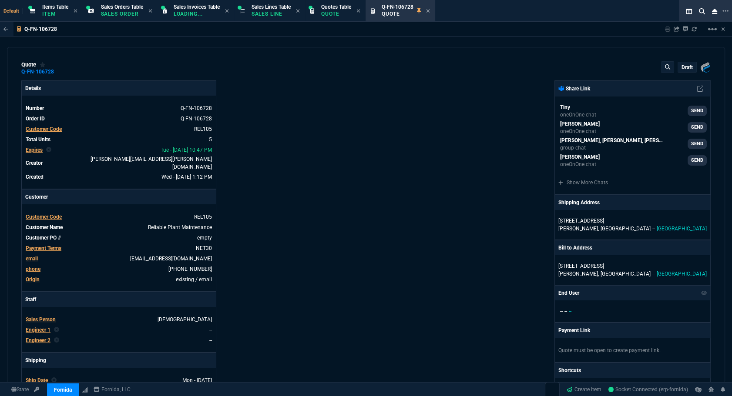 This screenshot has width=732, height=396. What do you see at coordinates (55, 7) in the screenshot?
I see `span: Items Table` at bounding box center [55, 7].